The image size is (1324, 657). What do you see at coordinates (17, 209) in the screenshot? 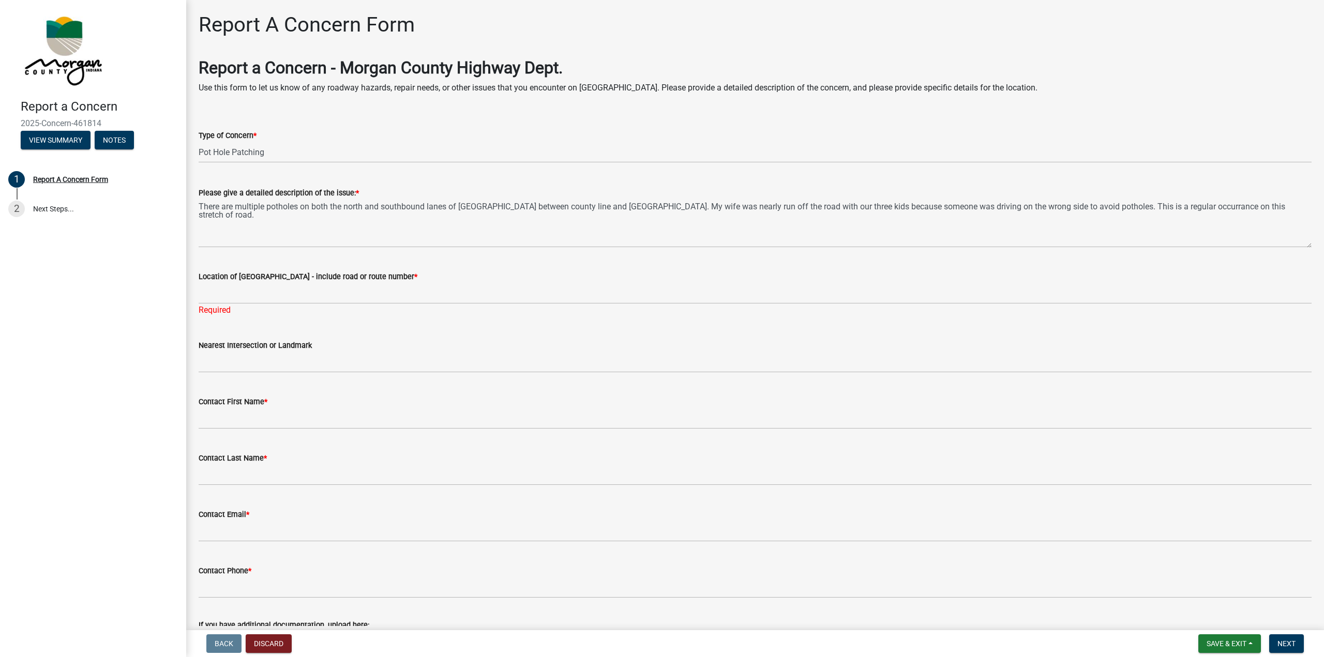
I see `div: 2` at bounding box center [17, 209].